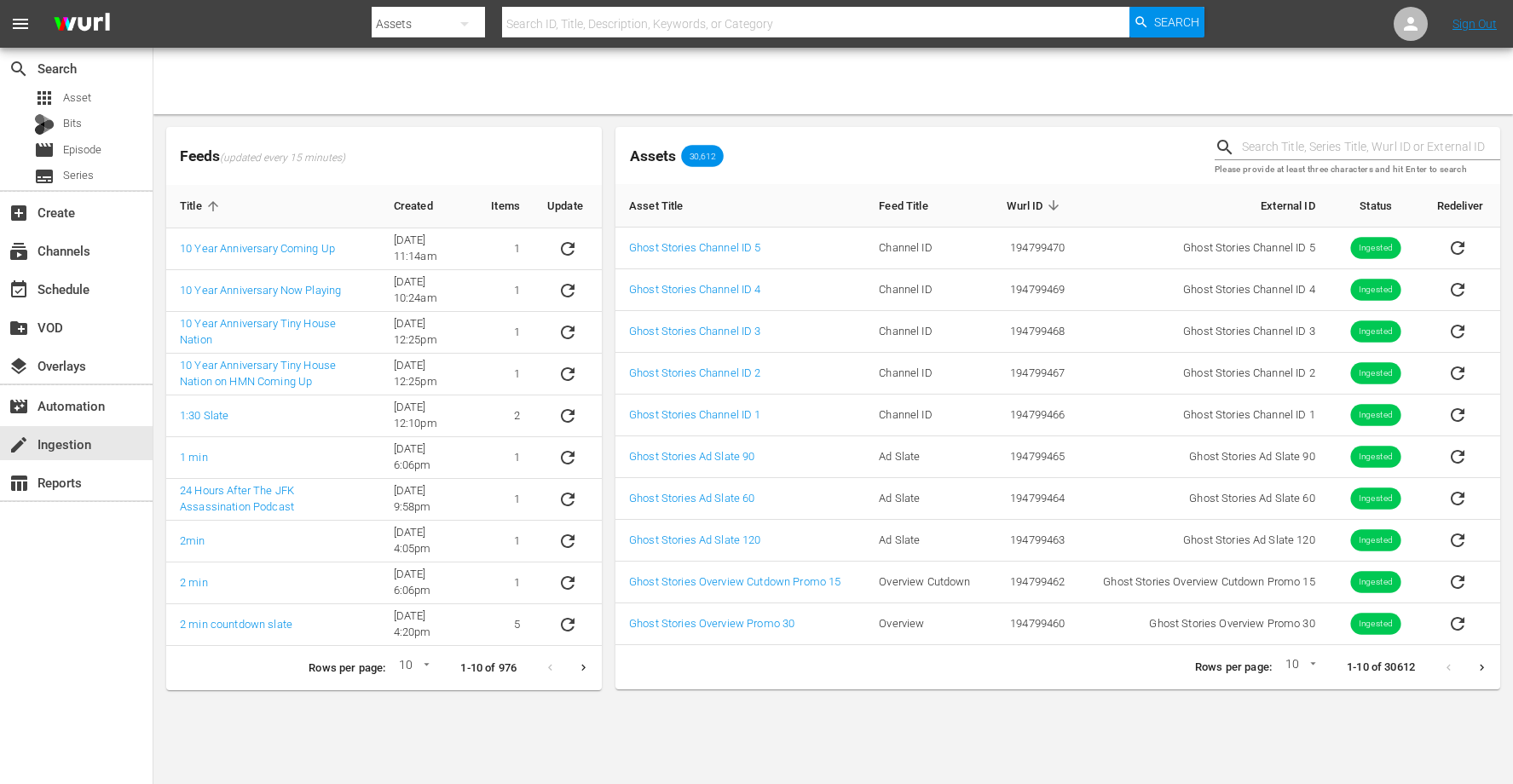  What do you see at coordinates (19, 328) in the screenshot?
I see `span: VOD` at bounding box center [19, 328].